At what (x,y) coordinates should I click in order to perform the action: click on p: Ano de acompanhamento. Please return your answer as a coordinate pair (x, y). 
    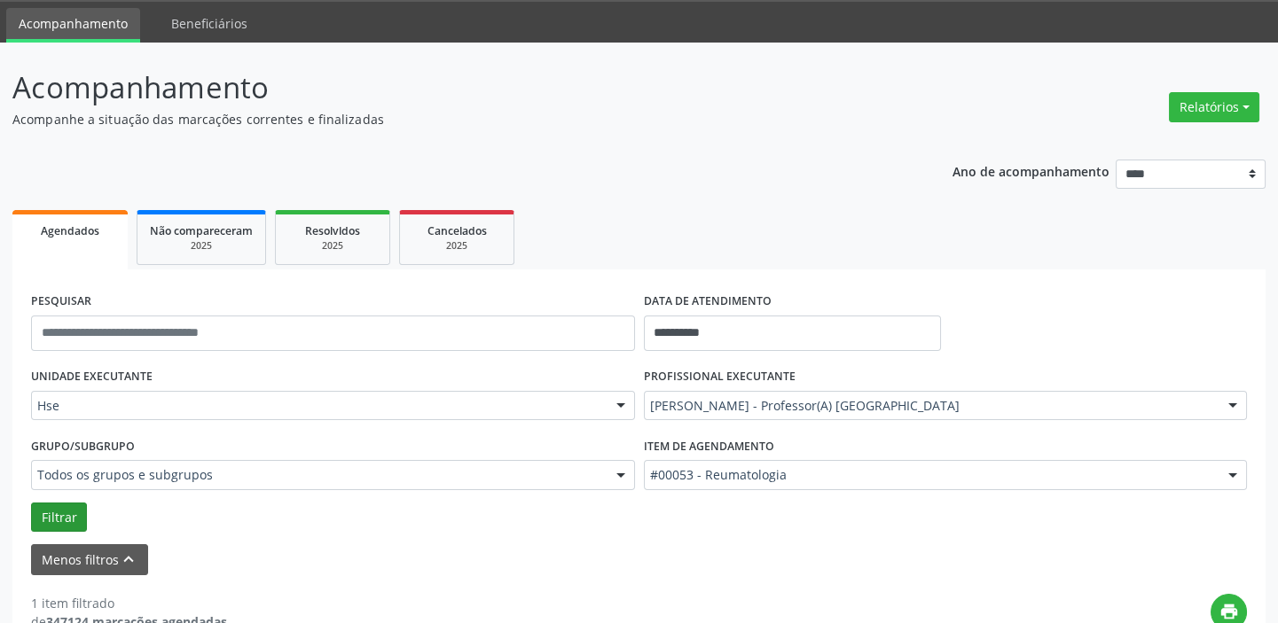
    Looking at the image, I should click on (1030, 170).